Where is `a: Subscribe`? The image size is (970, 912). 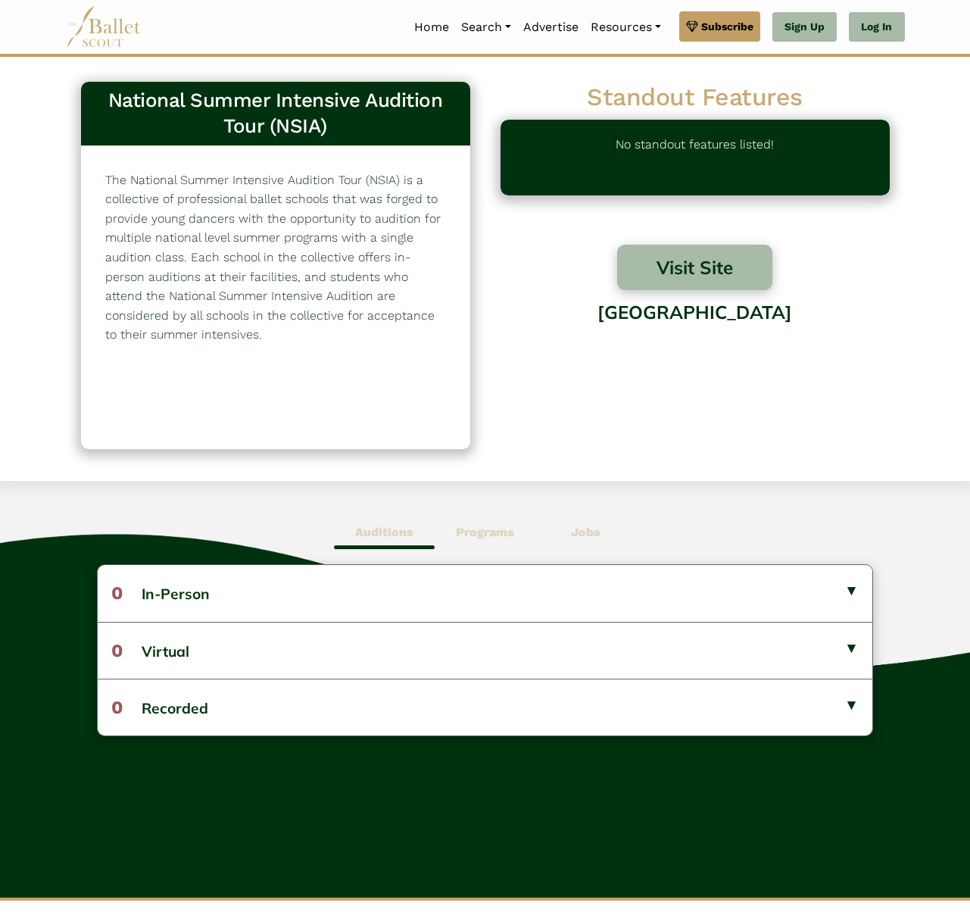
a: Subscribe is located at coordinates (719, 27).